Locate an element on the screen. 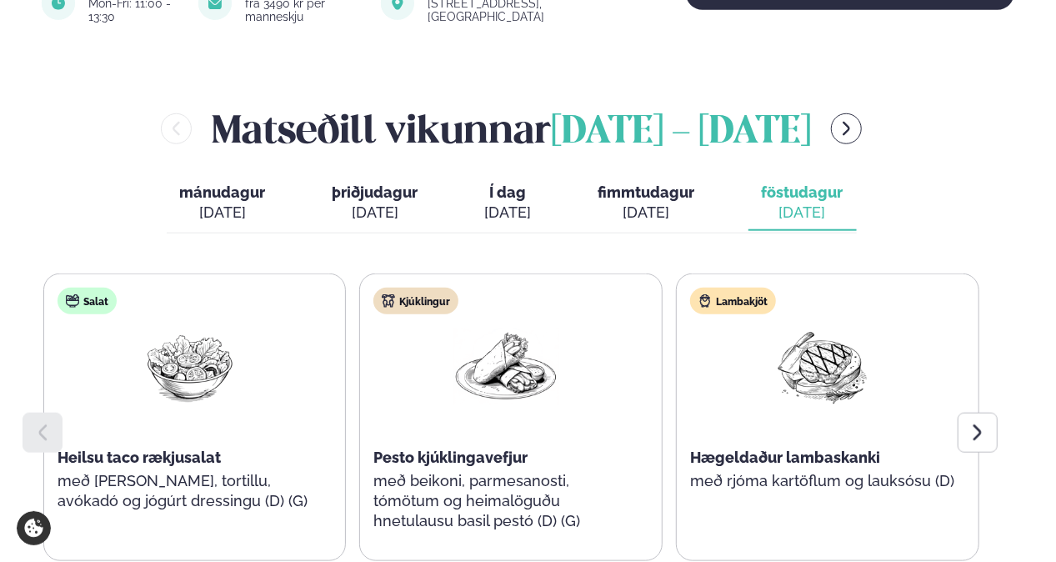 This screenshot has height=562, width=1056. h2: Matseðill vikunnar is located at coordinates (511, 128).